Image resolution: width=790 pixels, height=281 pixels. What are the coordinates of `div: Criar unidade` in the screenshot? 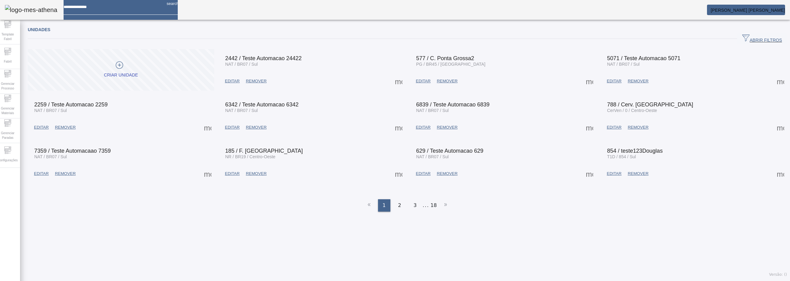 It's located at (121, 75).